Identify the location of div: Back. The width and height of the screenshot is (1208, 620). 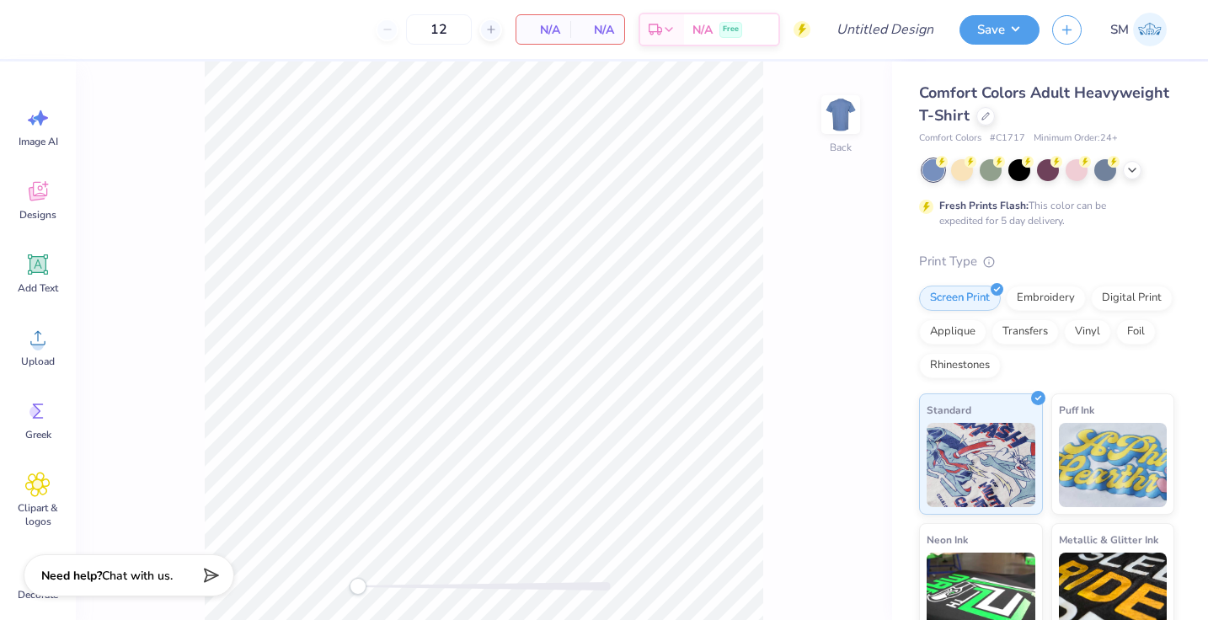
(840, 147).